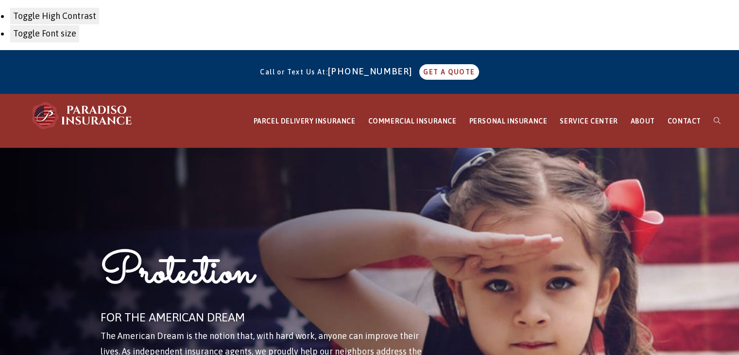 Image resolution: width=739 pixels, height=355 pixels. What do you see at coordinates (589, 121) in the screenshot?
I see `span: SERVICE CENTER` at bounding box center [589, 121].